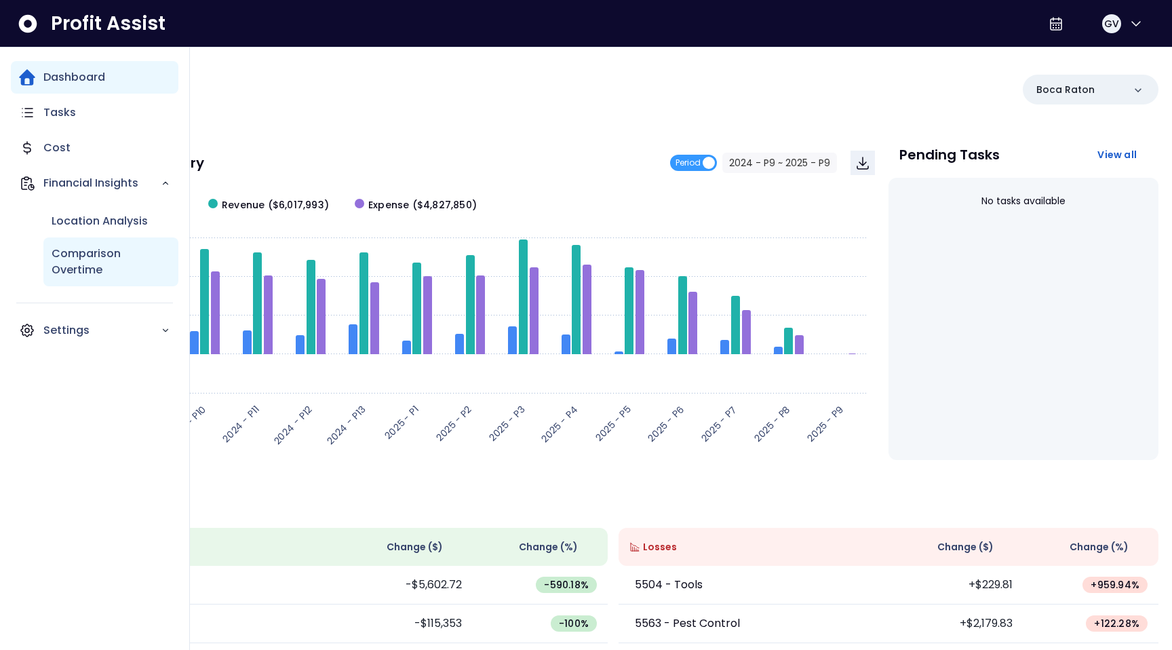  Describe the element at coordinates (949, 155) in the screenshot. I see `p: Pending Tasks` at that location.